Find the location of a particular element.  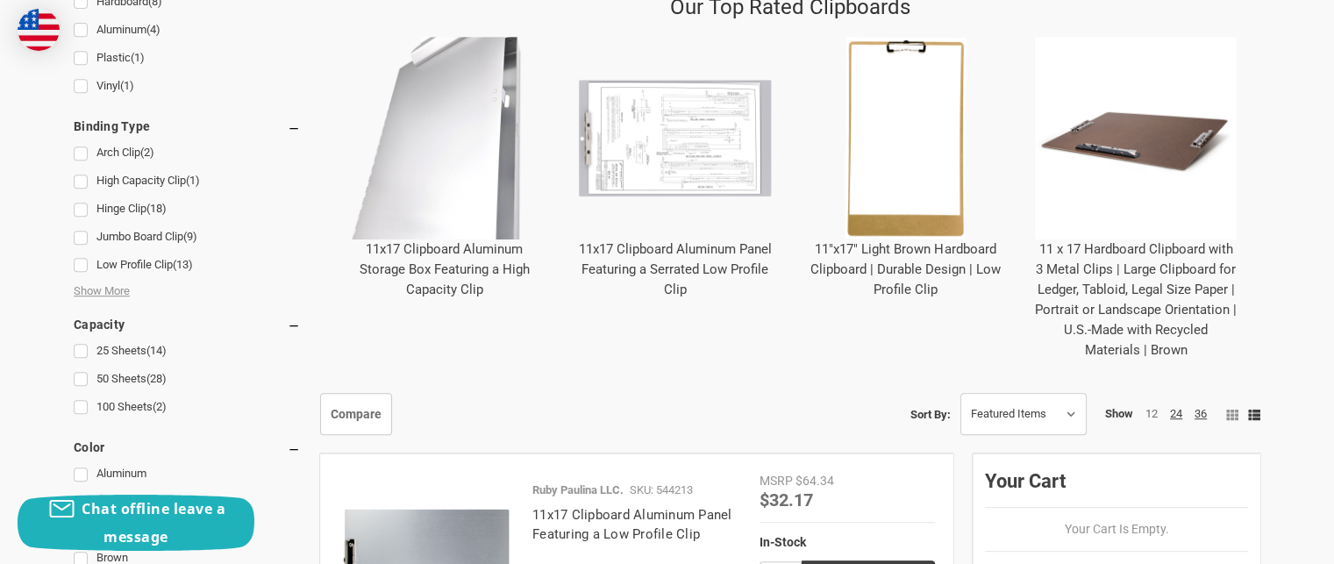

p: Ruby Paulina LLC. is located at coordinates (578, 490).